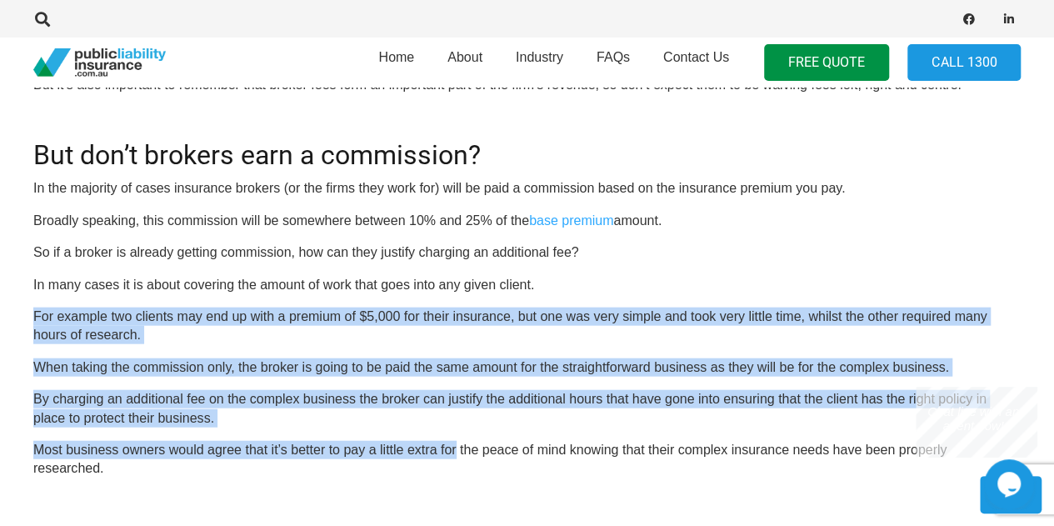  I want to click on h2: But don’t brokers earn a commission?, so click(526, 145).